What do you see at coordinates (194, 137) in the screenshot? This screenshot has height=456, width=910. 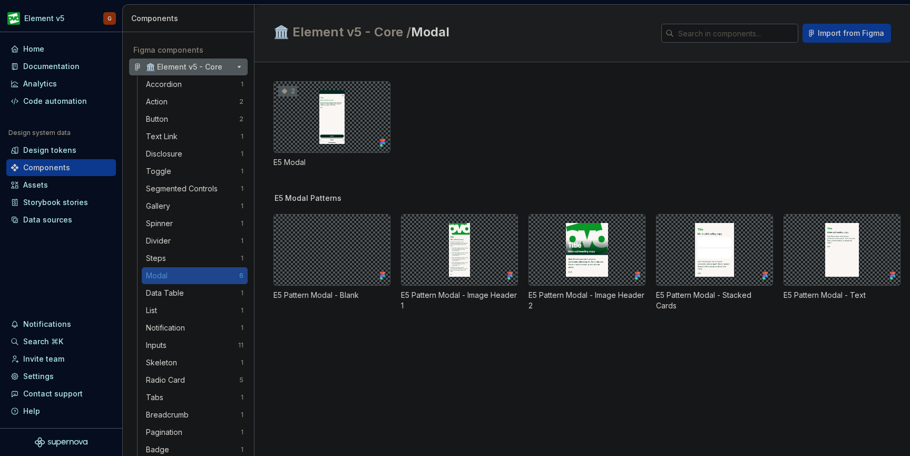 I see `a: Text Link1` at bounding box center [194, 137].